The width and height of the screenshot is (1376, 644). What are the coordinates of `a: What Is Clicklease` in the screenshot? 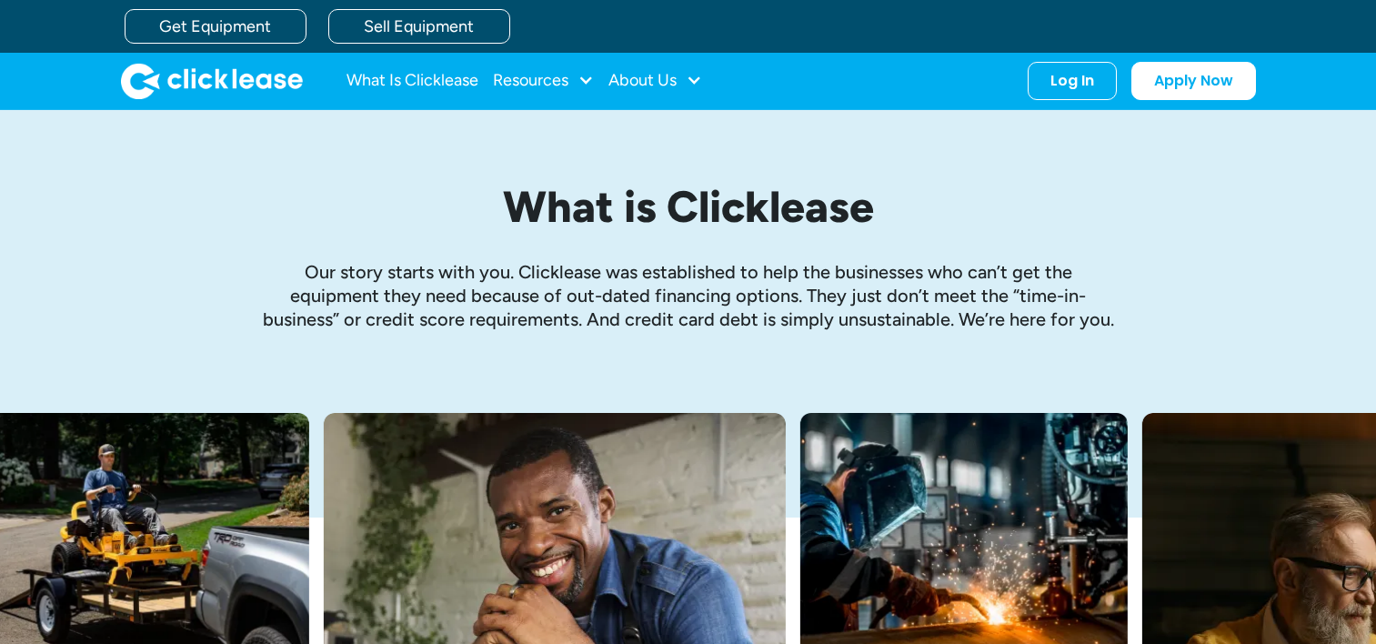 It's located at (412, 81).